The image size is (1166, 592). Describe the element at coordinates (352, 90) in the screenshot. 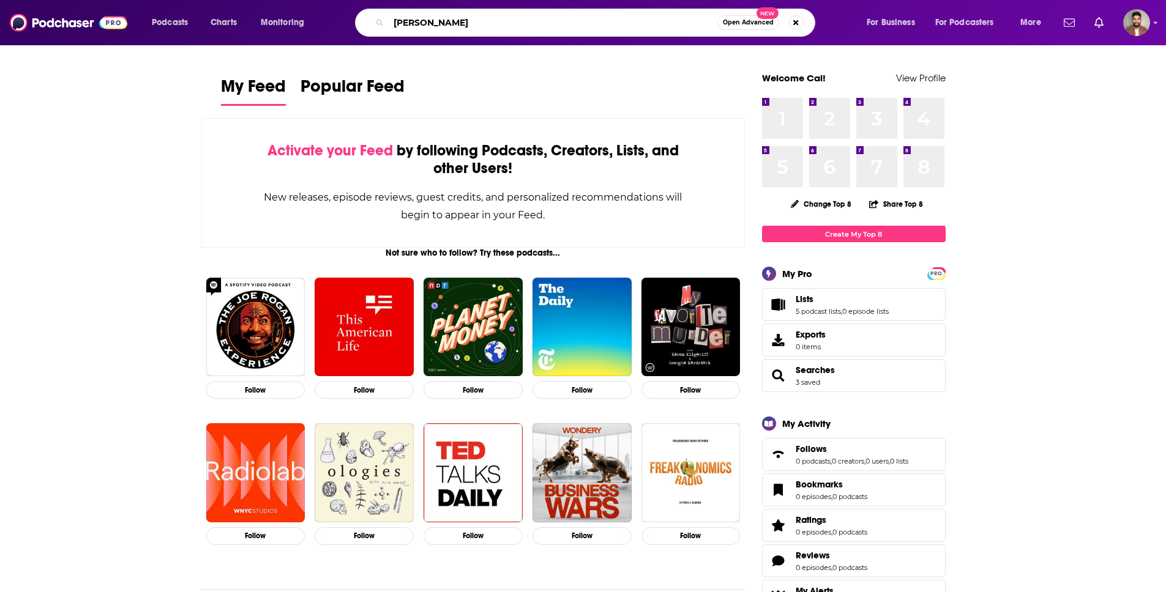

I see `span: Popular Feed` at that location.